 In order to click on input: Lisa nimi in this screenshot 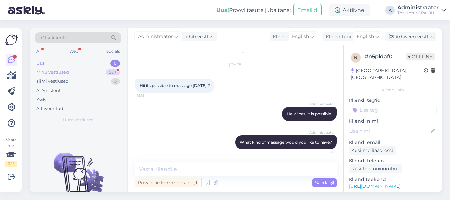, I will do `click(389, 131)`.